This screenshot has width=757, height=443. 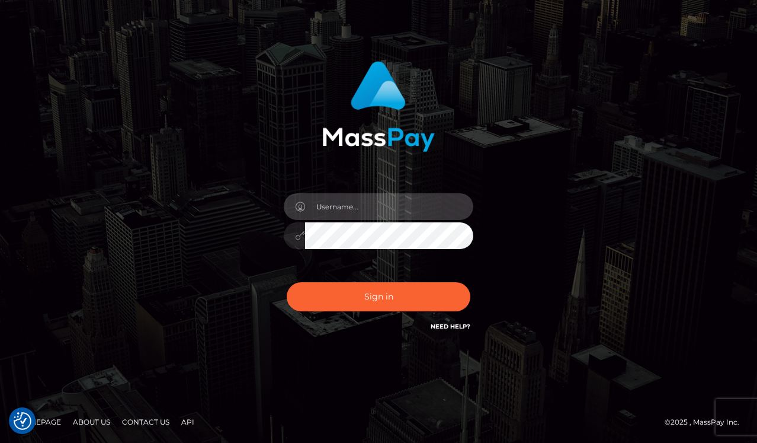 I want to click on img: Revisit consent button, so click(x=23, y=421).